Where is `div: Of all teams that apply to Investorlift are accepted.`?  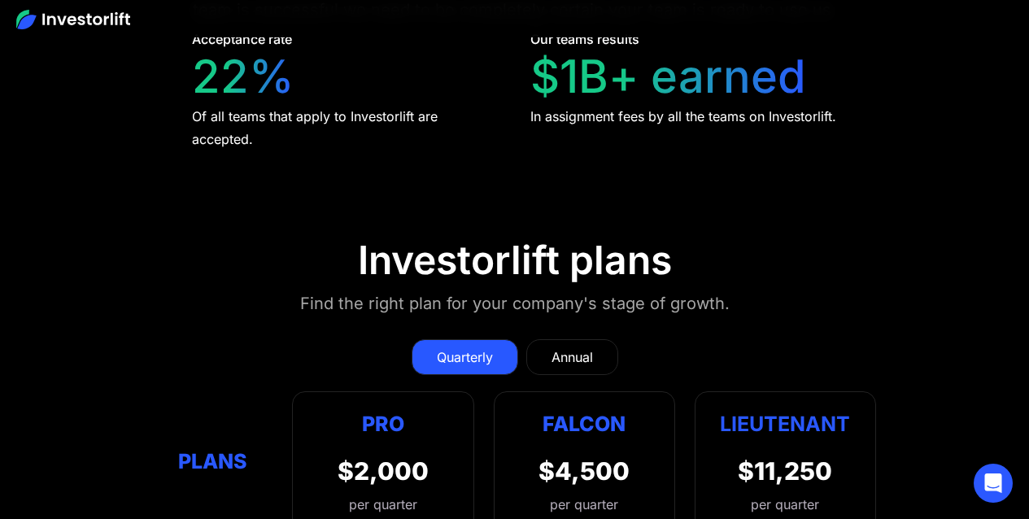
div: Of all teams that apply to Investorlift are accepted. is located at coordinates (346, 128).